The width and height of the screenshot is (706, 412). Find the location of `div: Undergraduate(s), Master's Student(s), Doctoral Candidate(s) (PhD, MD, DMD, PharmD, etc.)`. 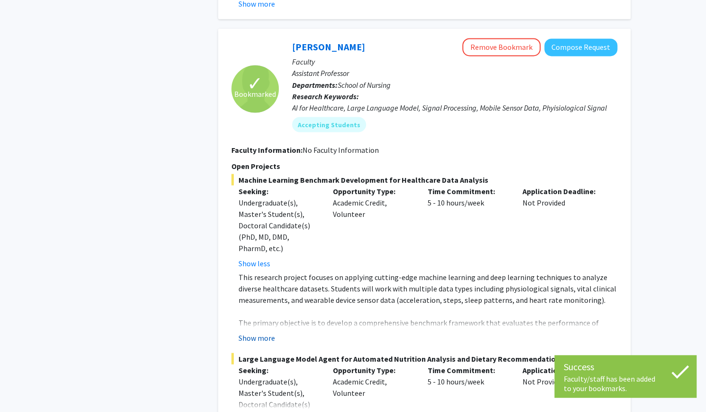

div: Undergraduate(s), Master's Student(s), Doctoral Candidate(s) (PhD, MD, DMD, PharmD, etc.) is located at coordinates (279, 225).